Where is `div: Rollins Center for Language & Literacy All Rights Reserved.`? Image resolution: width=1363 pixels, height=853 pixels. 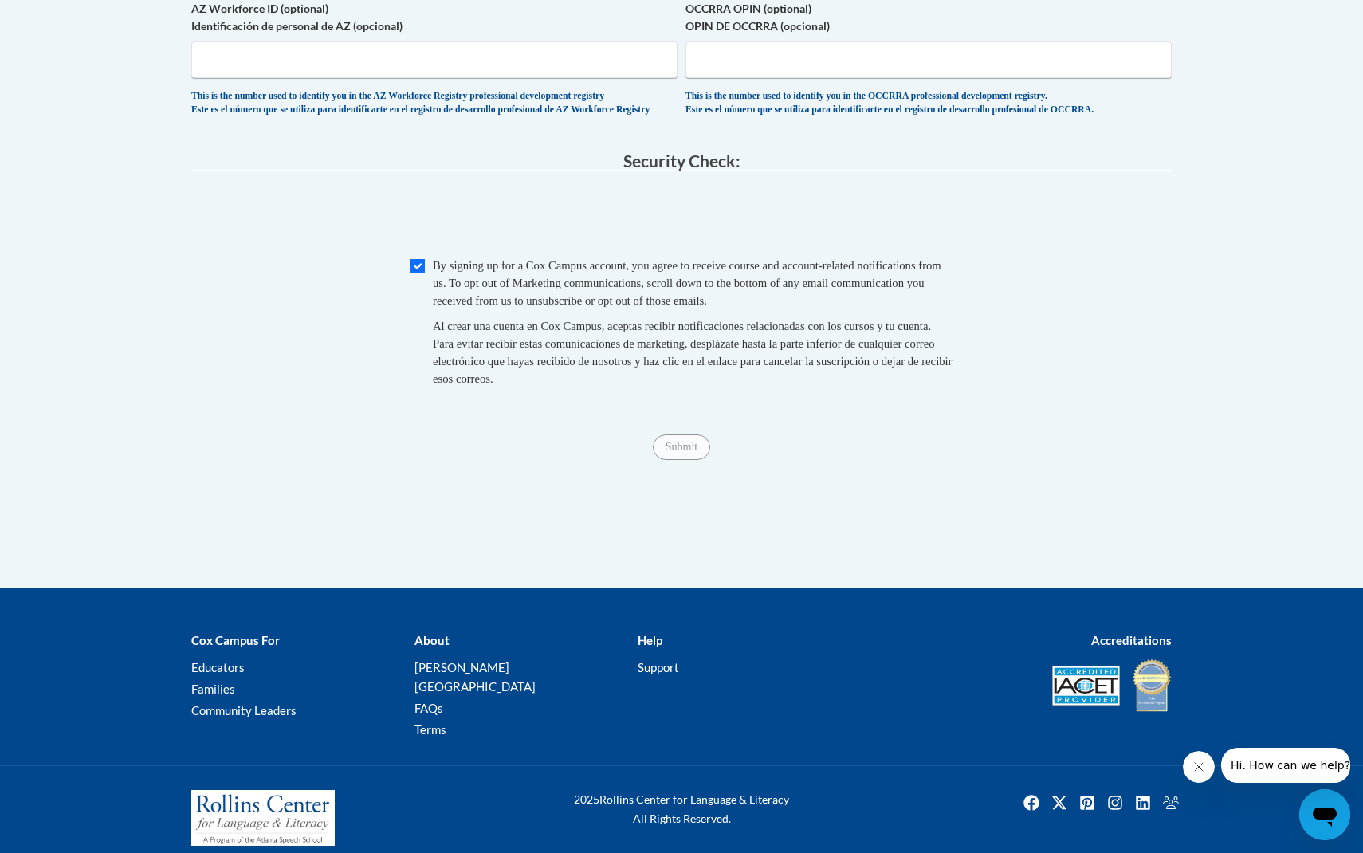 div: Rollins Center for Language & Literacy All Rights Reserved. is located at coordinates (681, 809).